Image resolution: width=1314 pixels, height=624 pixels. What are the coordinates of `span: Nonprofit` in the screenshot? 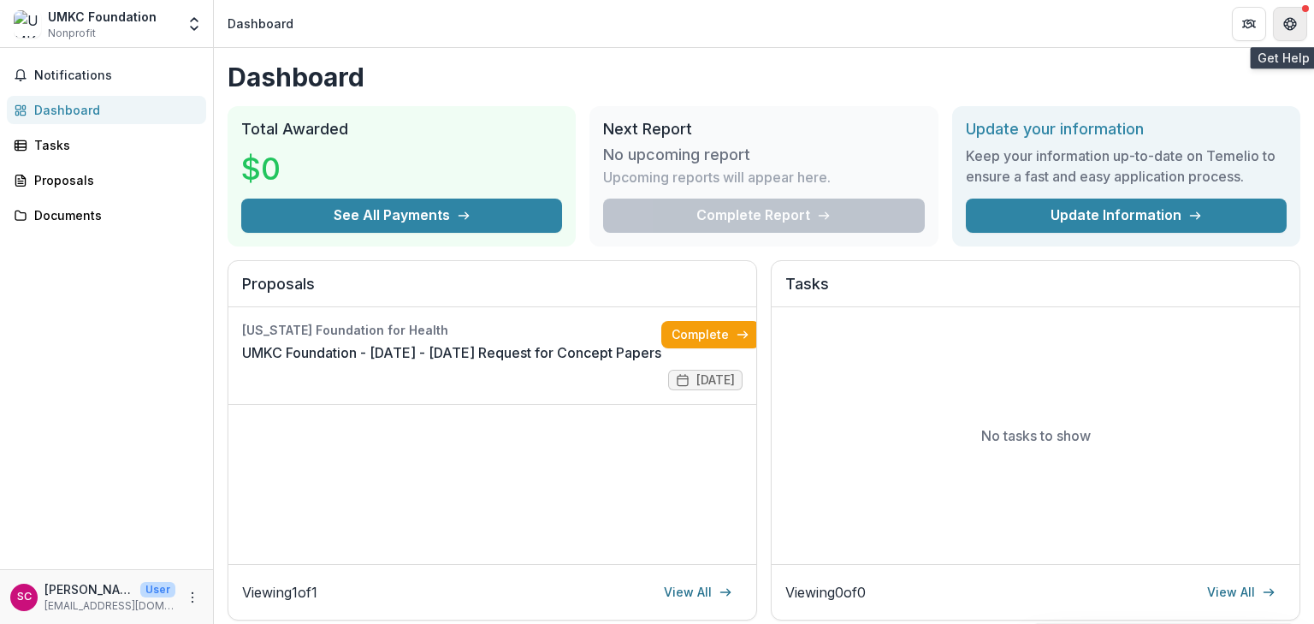 It's located at (72, 33).